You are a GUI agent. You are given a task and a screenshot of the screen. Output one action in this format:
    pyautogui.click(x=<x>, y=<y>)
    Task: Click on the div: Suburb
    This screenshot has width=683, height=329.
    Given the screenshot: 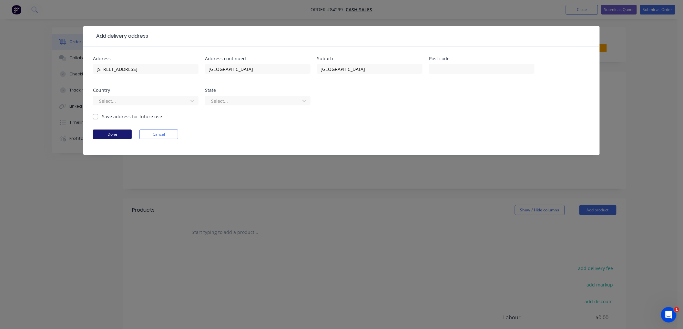 What is the action you would take?
    pyautogui.click(x=369, y=59)
    